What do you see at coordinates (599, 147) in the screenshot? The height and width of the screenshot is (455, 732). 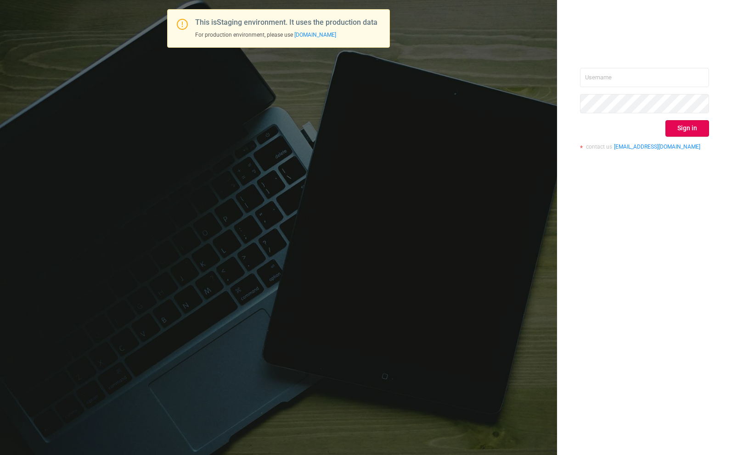 I see `span: contact us` at bounding box center [599, 147].